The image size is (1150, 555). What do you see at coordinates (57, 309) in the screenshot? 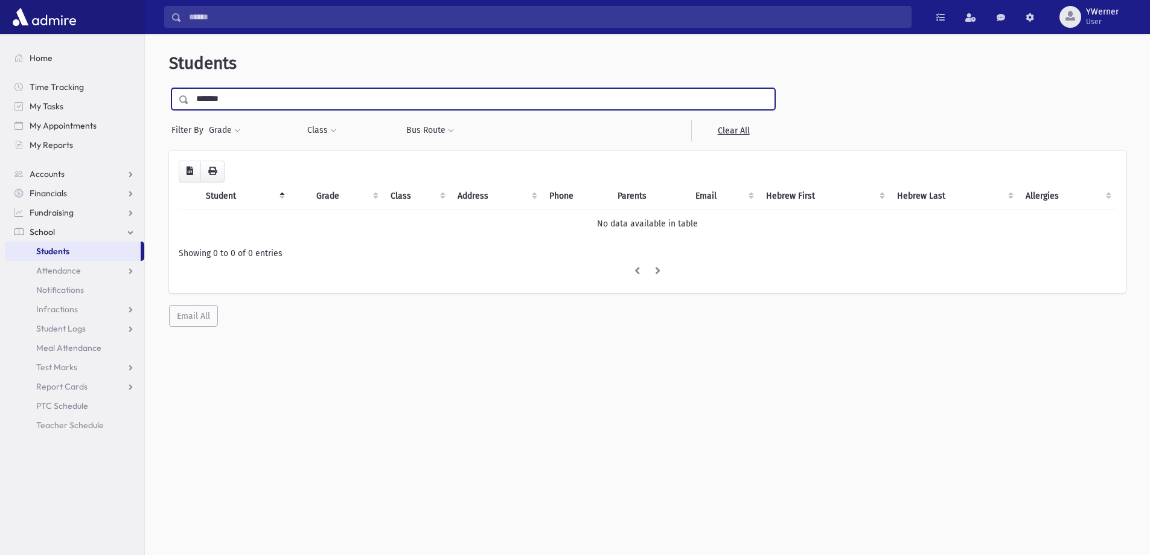
I see `span: Infractions` at bounding box center [57, 309].